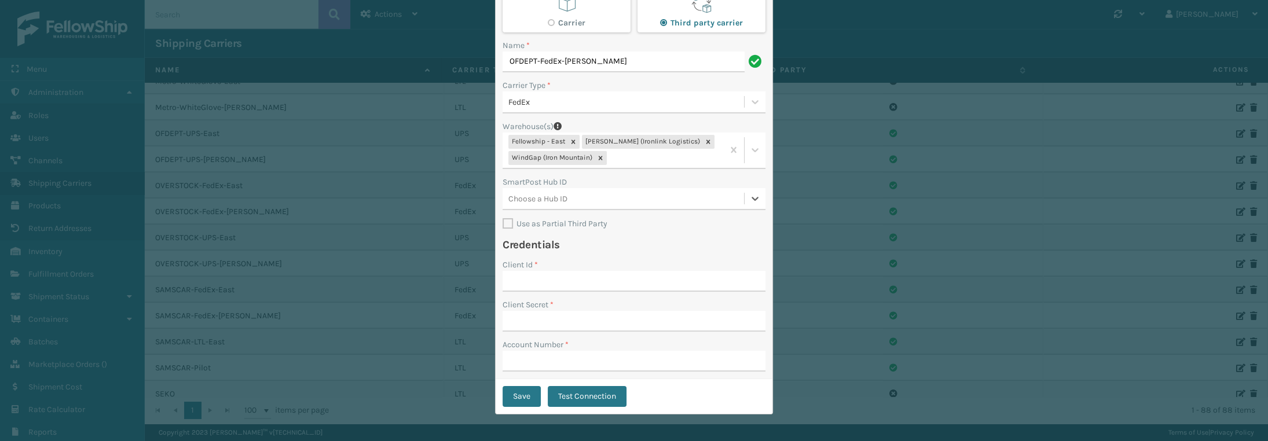 The height and width of the screenshot is (441, 1268). Describe the element at coordinates (634, 245) in the screenshot. I see `h4: Credentials` at that location.